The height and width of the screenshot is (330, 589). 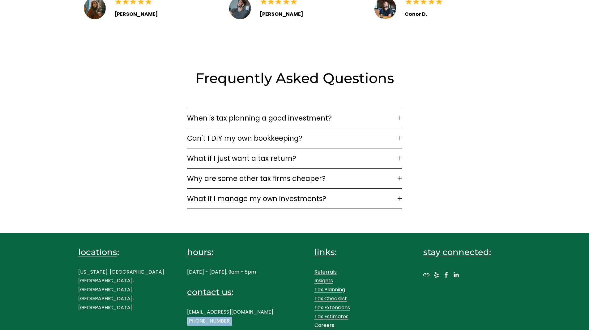 I want to click on span: links, so click(x=325, y=252).